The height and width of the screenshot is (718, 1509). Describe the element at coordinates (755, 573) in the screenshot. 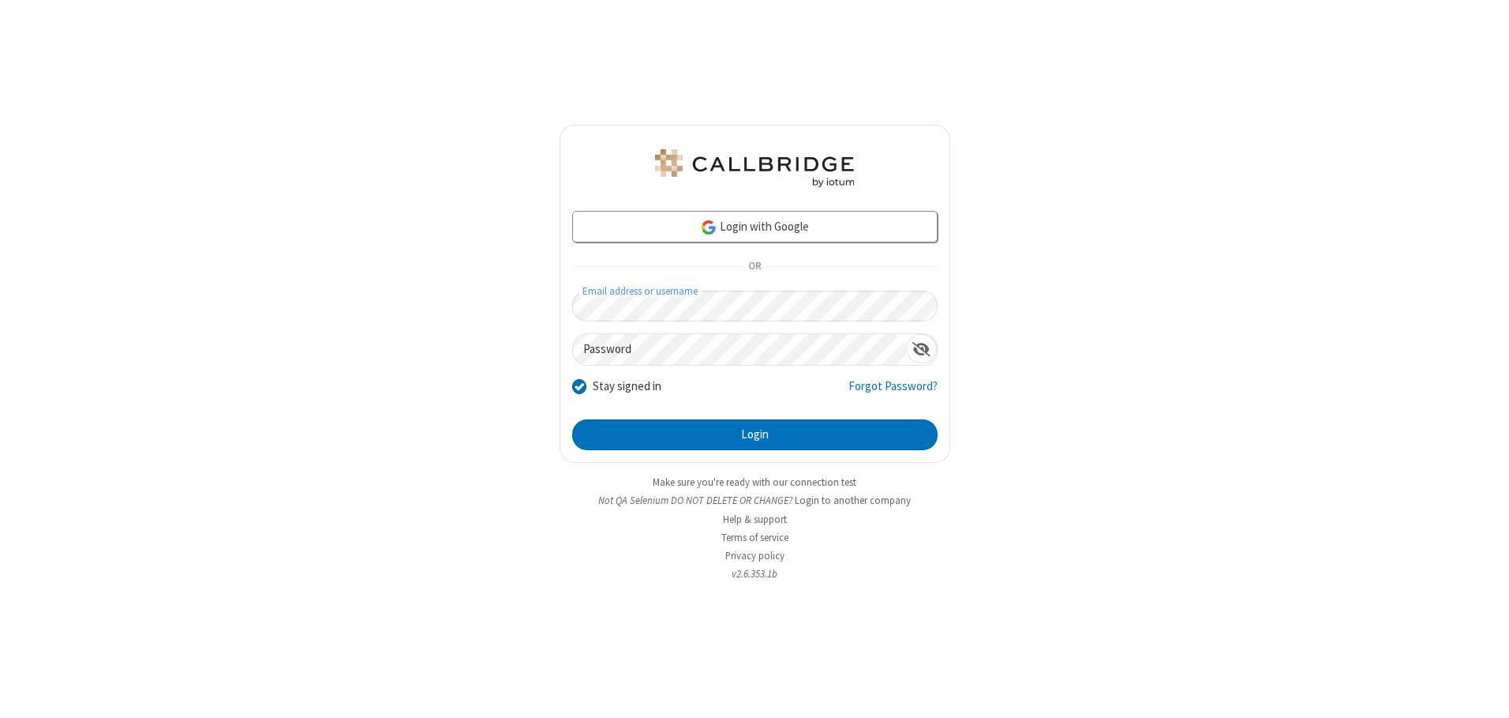

I see `li: v2.6.353.1b` at that location.